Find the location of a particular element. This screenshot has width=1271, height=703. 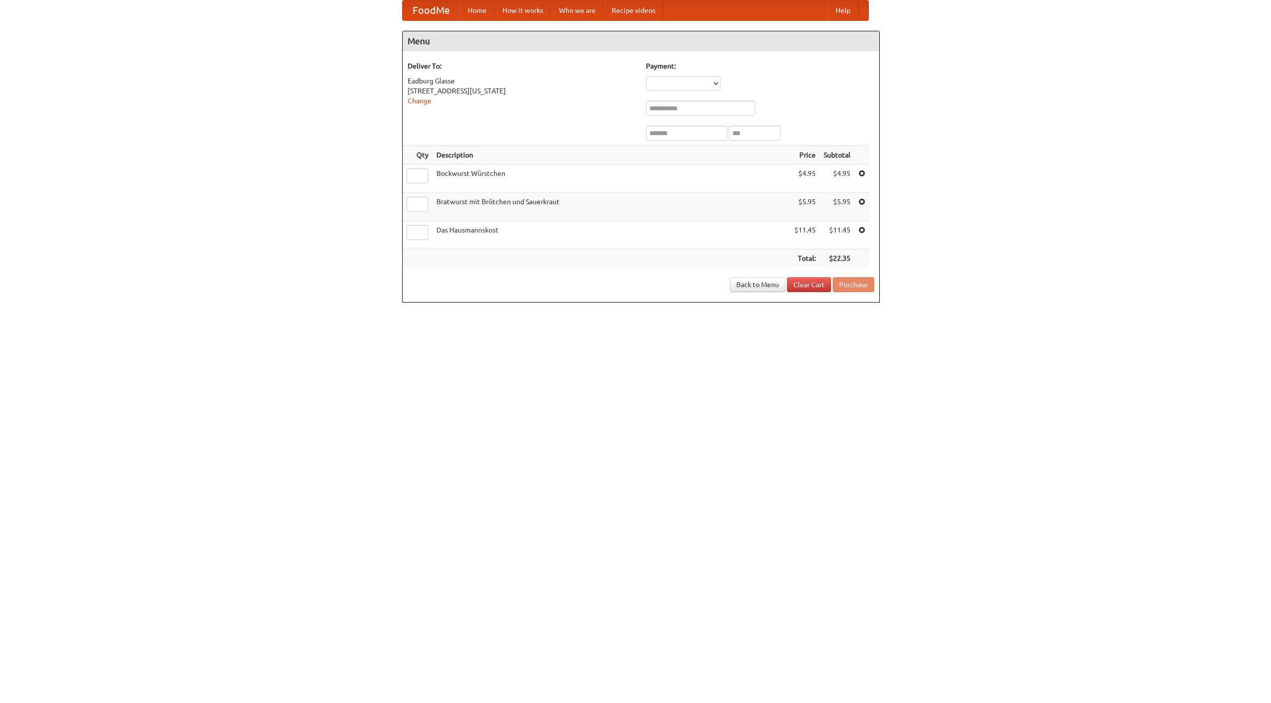

th: Total: is located at coordinates (805, 258).